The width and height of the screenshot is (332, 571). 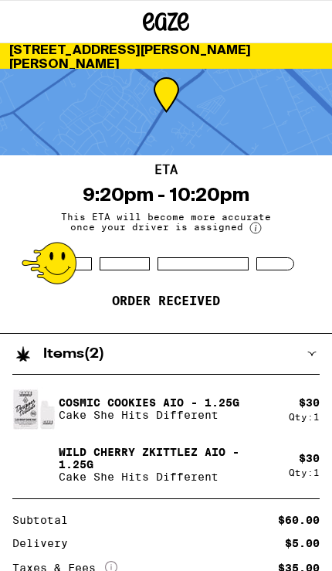 I want to click on p: Wild Cherry Zkittlez AIO - 1.25g, so click(x=168, y=458).